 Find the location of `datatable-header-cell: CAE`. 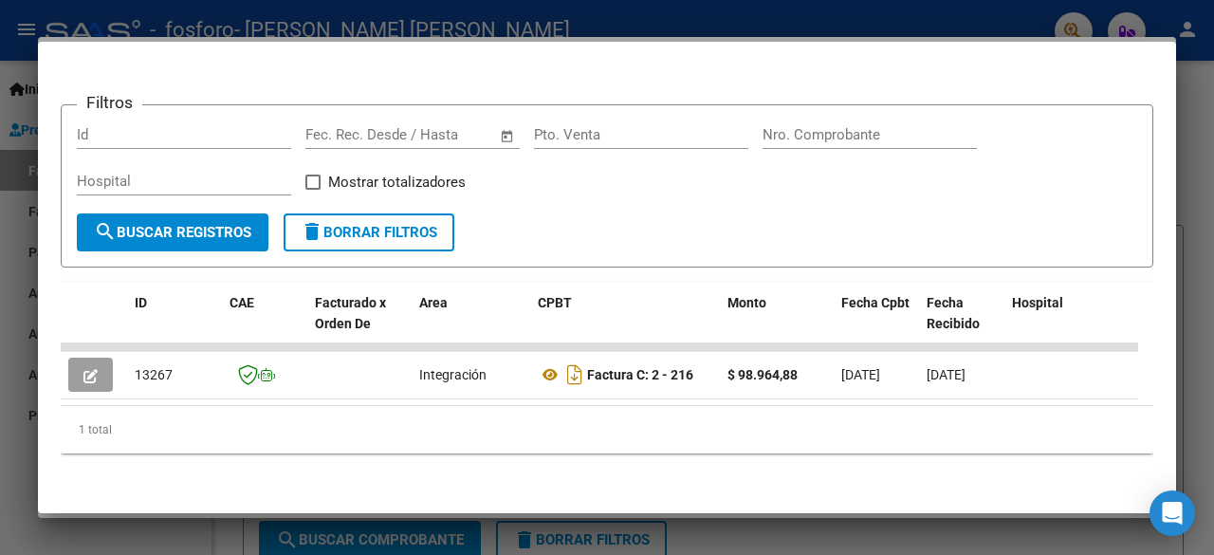

datatable-header-cell: CAE is located at coordinates (265, 324).